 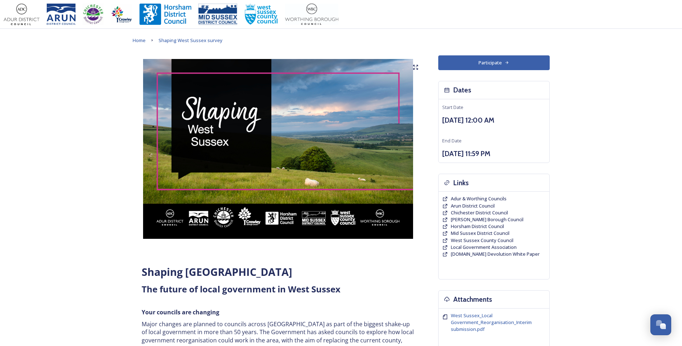 I want to click on img: 150ppimsdc%20logo%20blue.png, so click(x=218, y=14).